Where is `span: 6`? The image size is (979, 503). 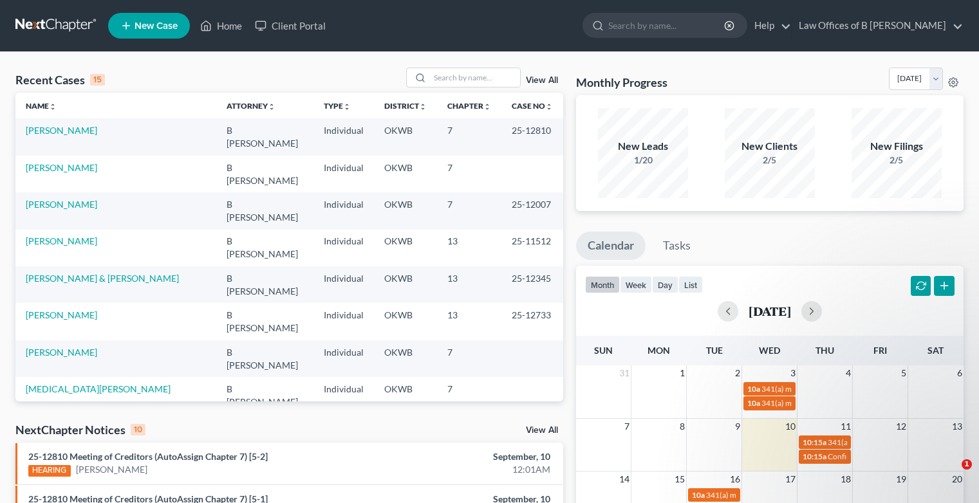
span: 6 is located at coordinates (960, 373).